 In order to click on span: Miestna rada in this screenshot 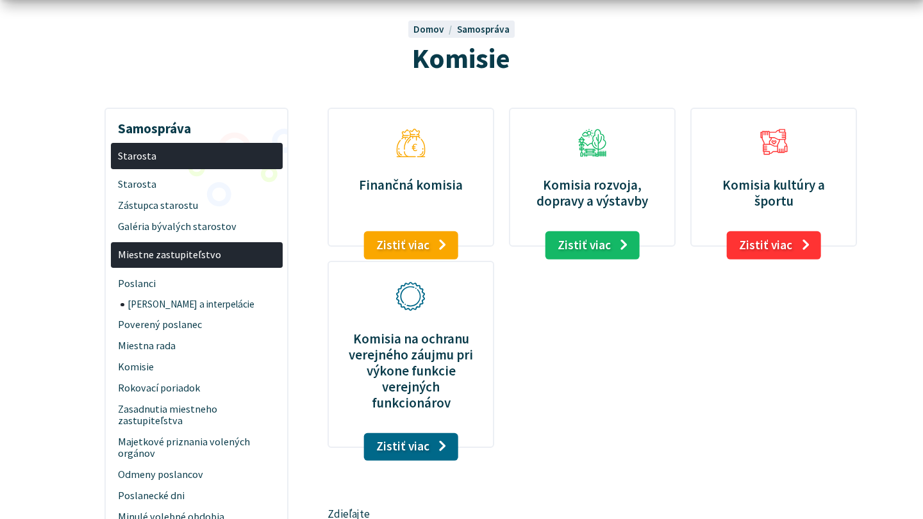, I will do `click(196, 346)`.